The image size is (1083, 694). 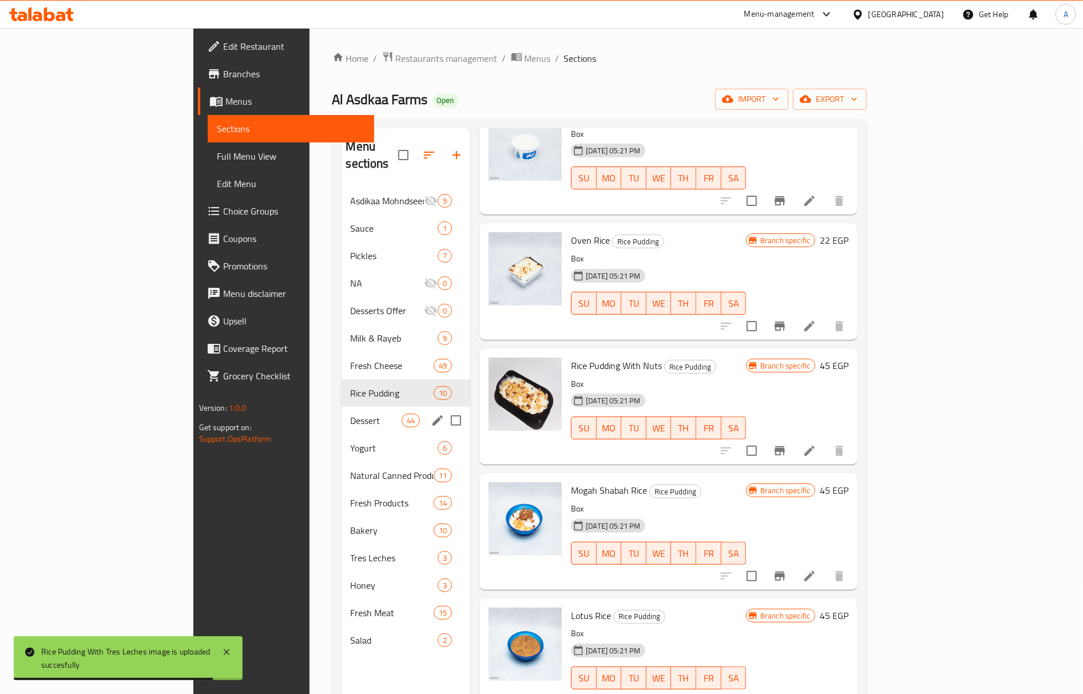 I want to click on a: Choice Groups, so click(x=286, y=211).